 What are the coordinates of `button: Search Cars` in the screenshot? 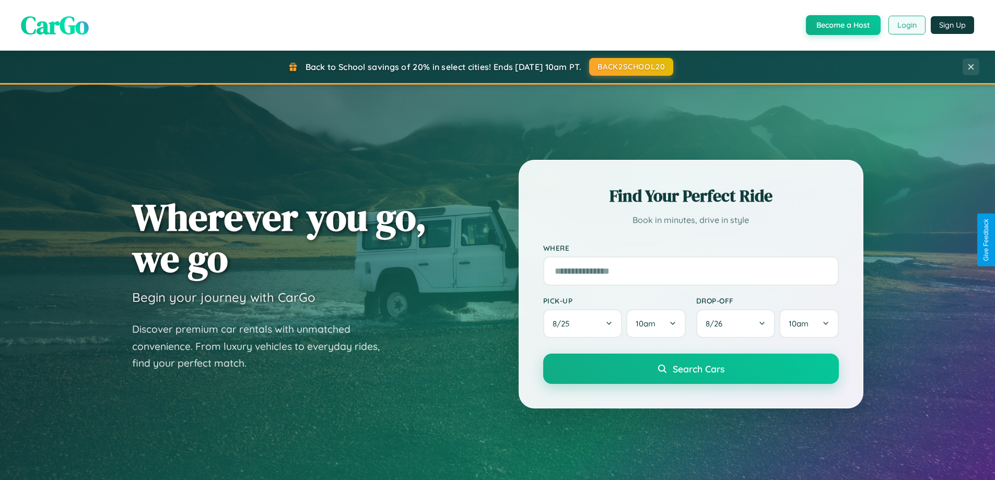 It's located at (691, 369).